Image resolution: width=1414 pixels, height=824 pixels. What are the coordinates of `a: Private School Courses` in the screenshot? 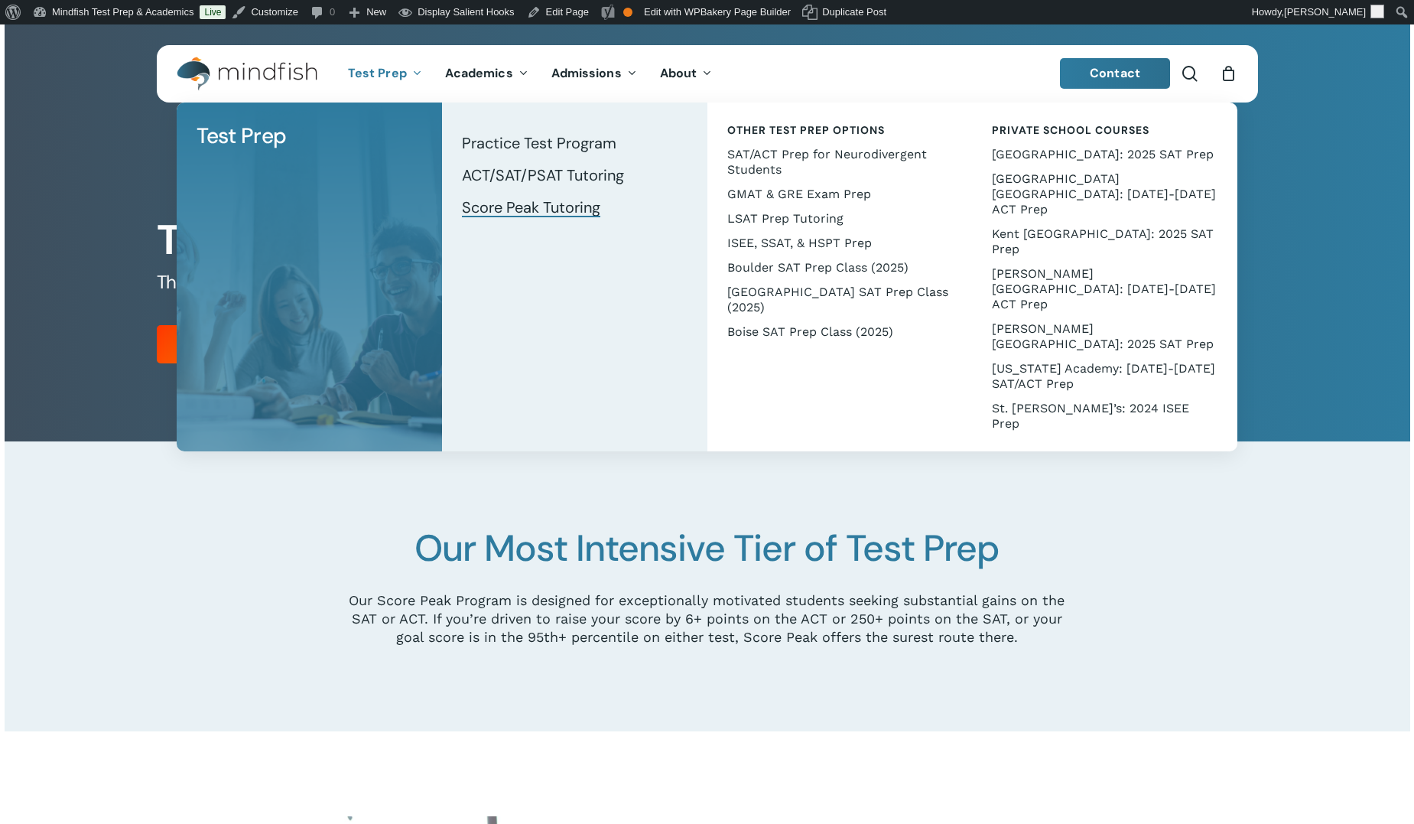 It's located at (1104, 130).